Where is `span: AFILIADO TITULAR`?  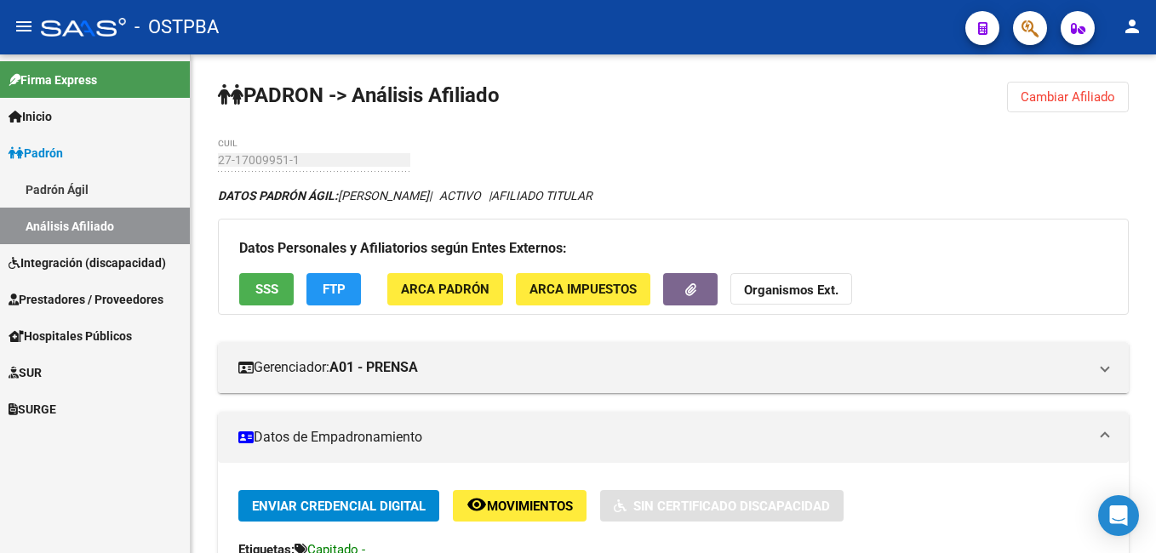 span: AFILIADO TITULAR is located at coordinates (541, 196).